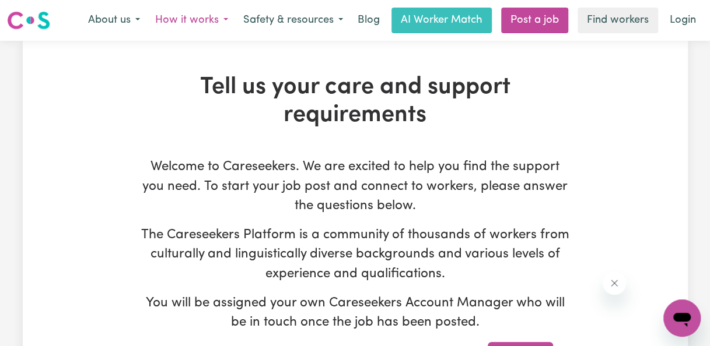 The height and width of the screenshot is (346, 710). What do you see at coordinates (369, 20) in the screenshot?
I see `a: Blog` at bounding box center [369, 20].